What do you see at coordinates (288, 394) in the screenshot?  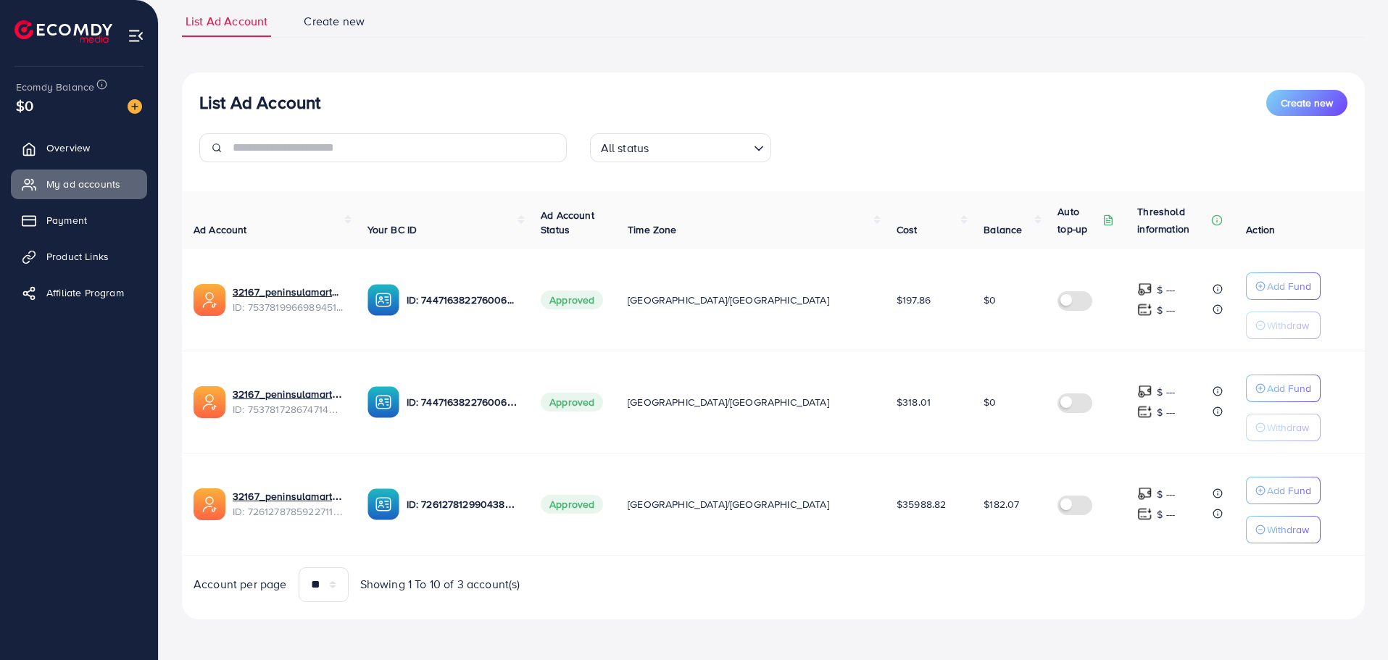 I see `a: 32167_peninsulamart3_1755035549846` at bounding box center [288, 394].